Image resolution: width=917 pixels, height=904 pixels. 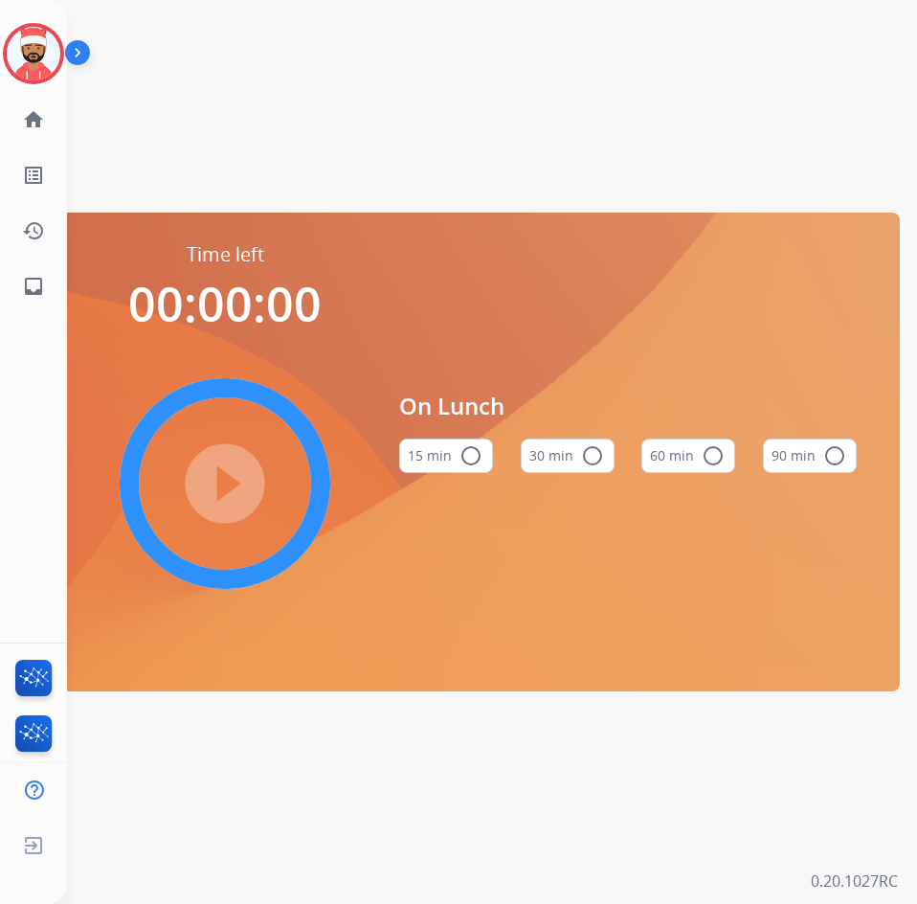 I want to click on span: On Lunch, so click(x=628, y=406).